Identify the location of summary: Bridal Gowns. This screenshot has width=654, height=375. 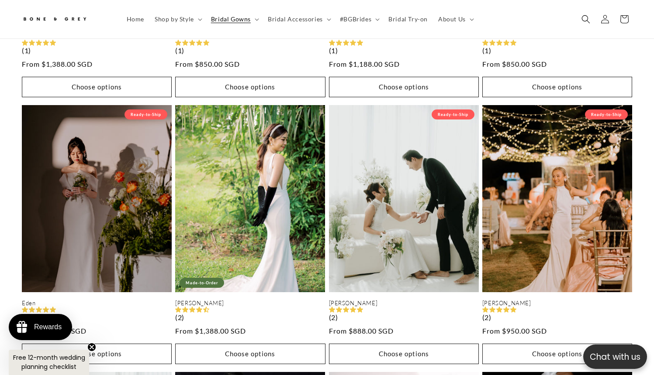
(234, 19).